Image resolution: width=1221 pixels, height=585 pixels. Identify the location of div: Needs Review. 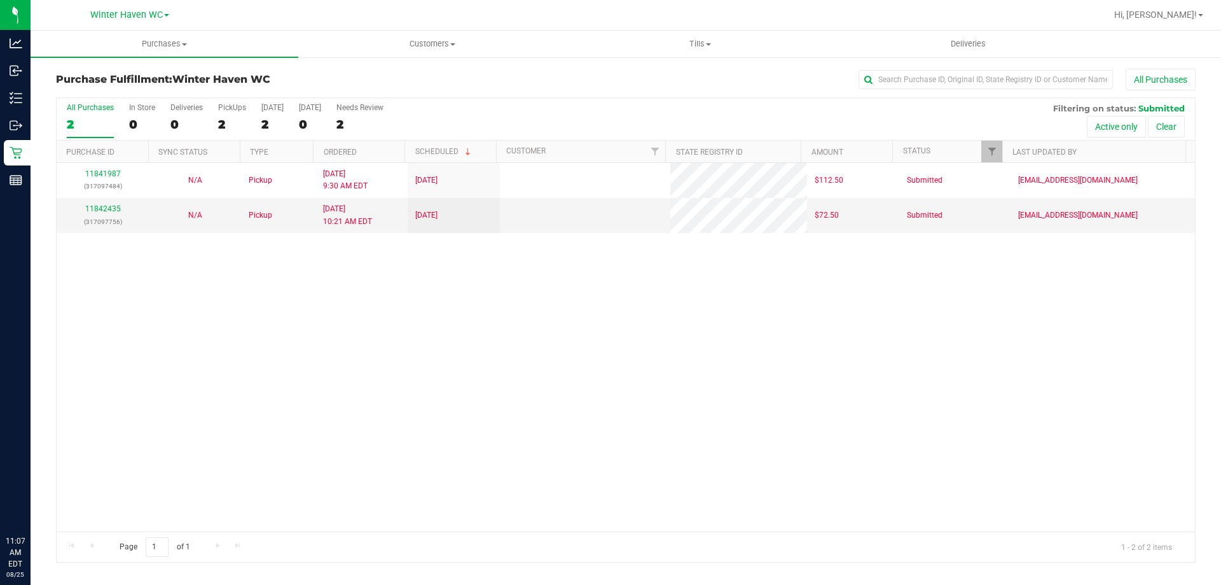
(360, 108).